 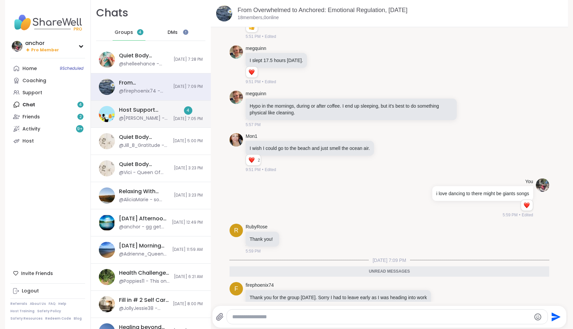 What do you see at coordinates (144, 173) in the screenshot?
I see `div: @Vici - Queen Of The Night i am going to grab lunch` at bounding box center [144, 173].